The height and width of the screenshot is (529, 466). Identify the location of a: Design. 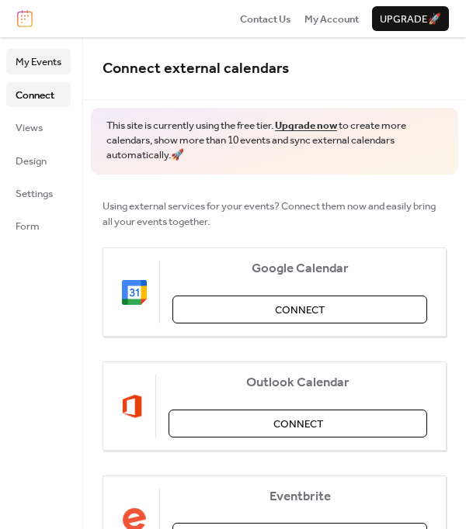
(38, 161).